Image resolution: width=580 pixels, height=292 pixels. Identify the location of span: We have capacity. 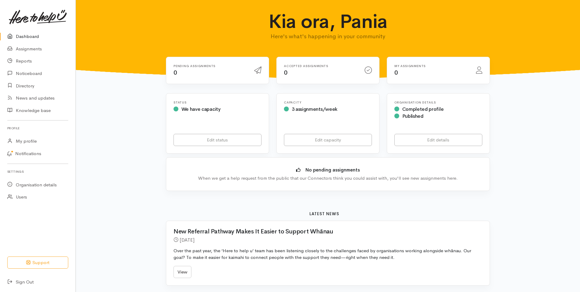
(201, 109).